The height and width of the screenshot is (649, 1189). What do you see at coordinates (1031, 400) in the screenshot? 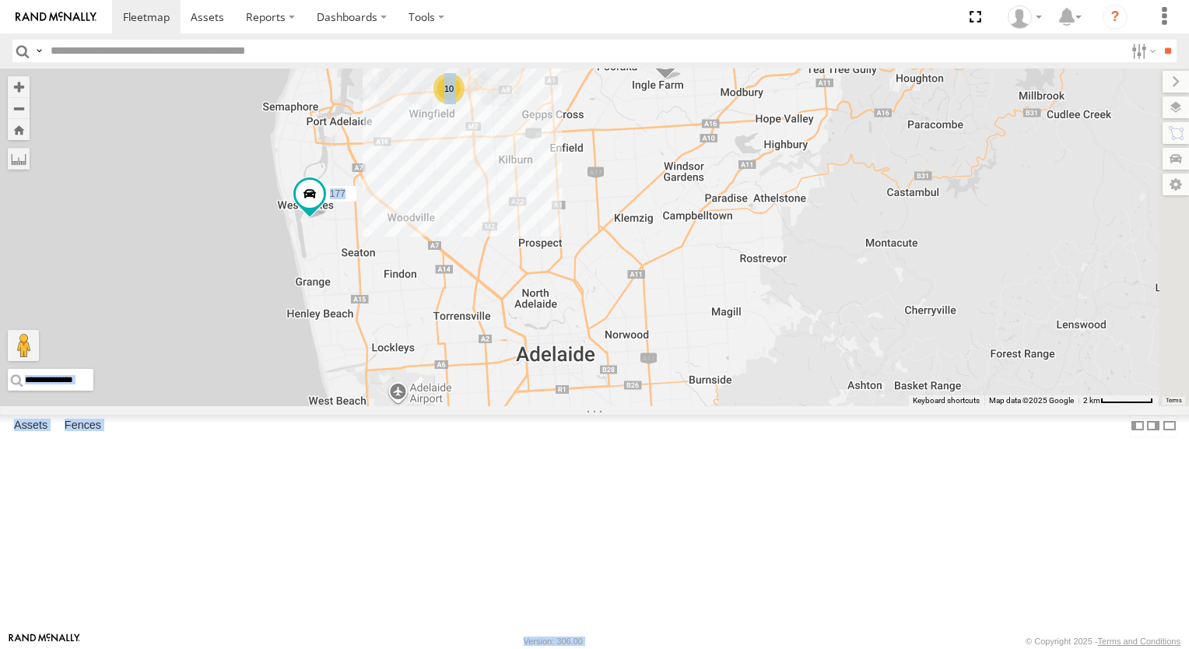
I see `span: Map data ©2025 Google` at bounding box center [1031, 400].